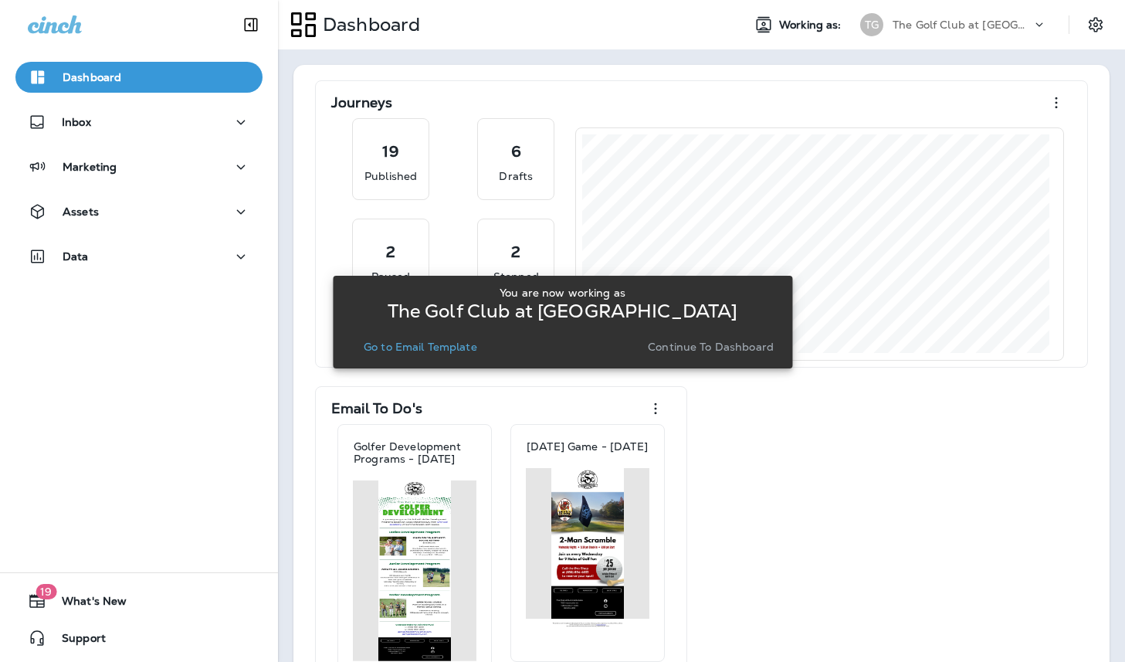 The image size is (1125, 662). I want to click on button: Assets, so click(139, 212).